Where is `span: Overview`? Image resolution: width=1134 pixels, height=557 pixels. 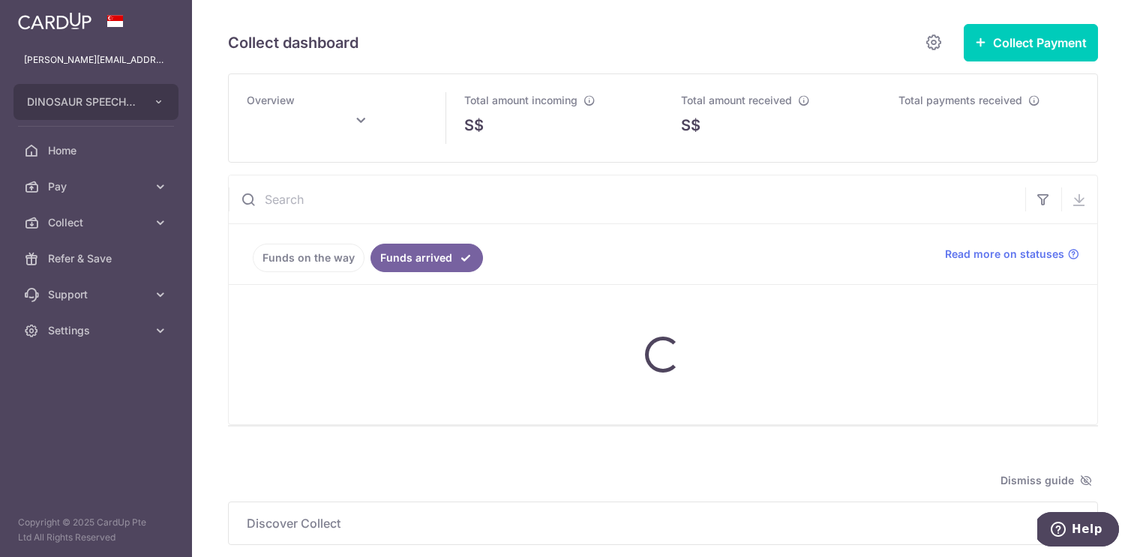 span: Overview is located at coordinates (271, 100).